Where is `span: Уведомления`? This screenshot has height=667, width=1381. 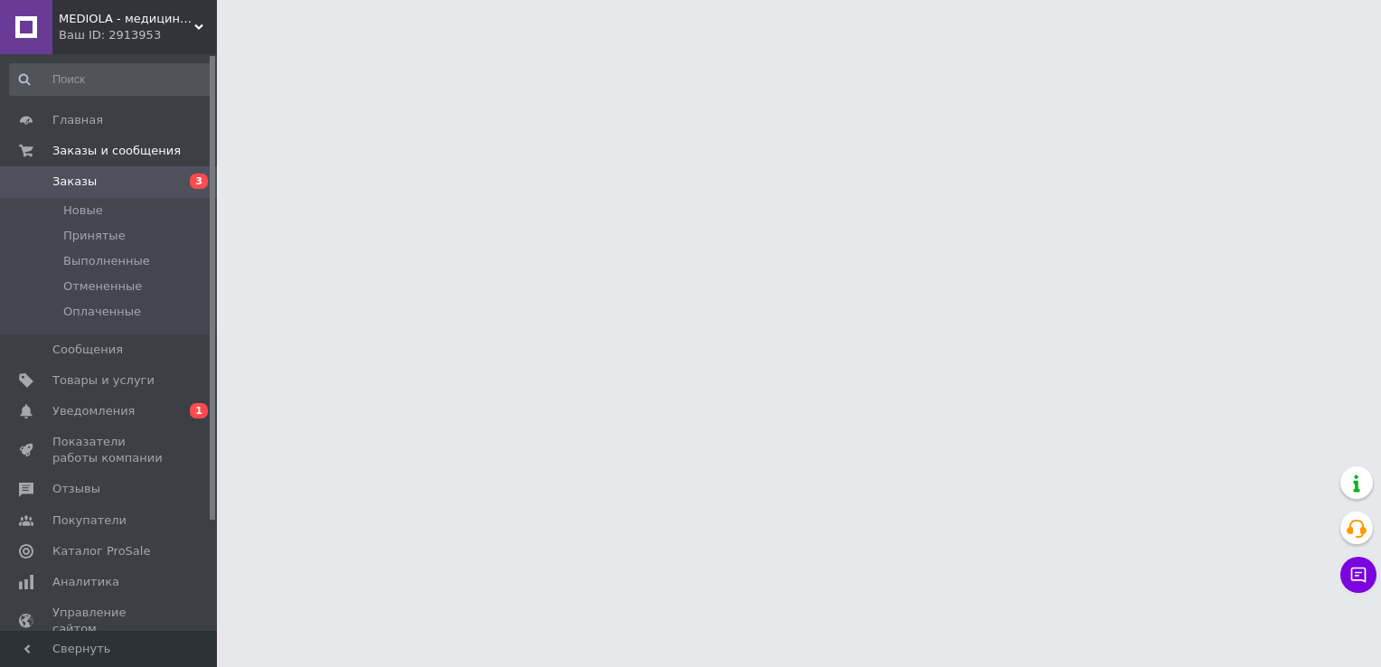
span: Уведомления is located at coordinates (93, 411).